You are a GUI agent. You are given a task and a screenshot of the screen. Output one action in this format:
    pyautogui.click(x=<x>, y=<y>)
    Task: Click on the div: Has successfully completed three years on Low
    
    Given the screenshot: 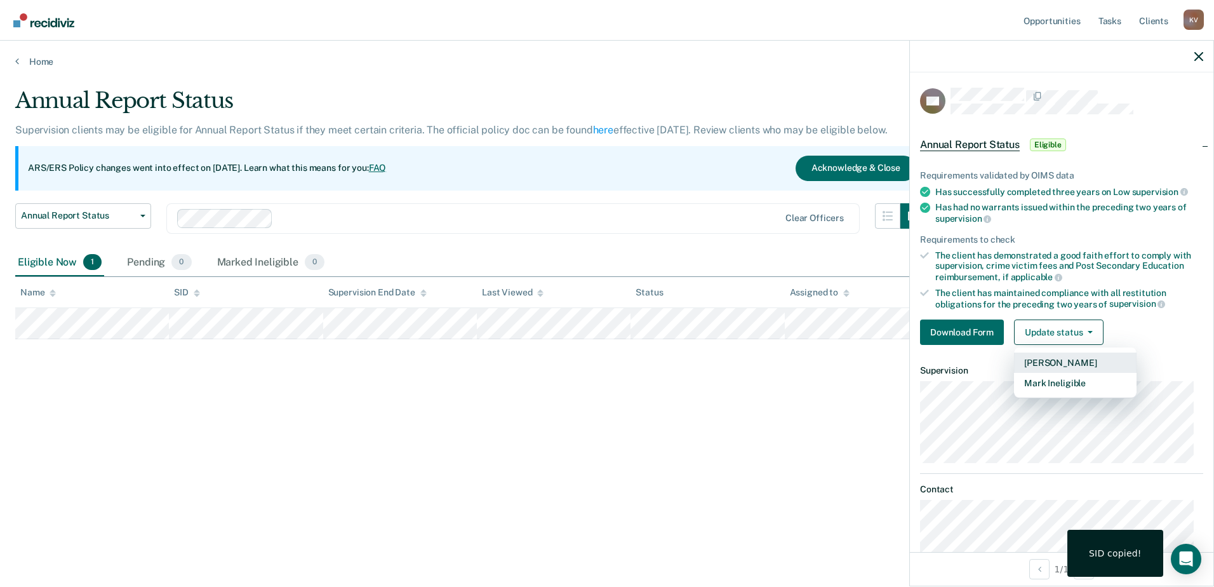 What is the action you would take?
    pyautogui.click(x=1070, y=192)
    